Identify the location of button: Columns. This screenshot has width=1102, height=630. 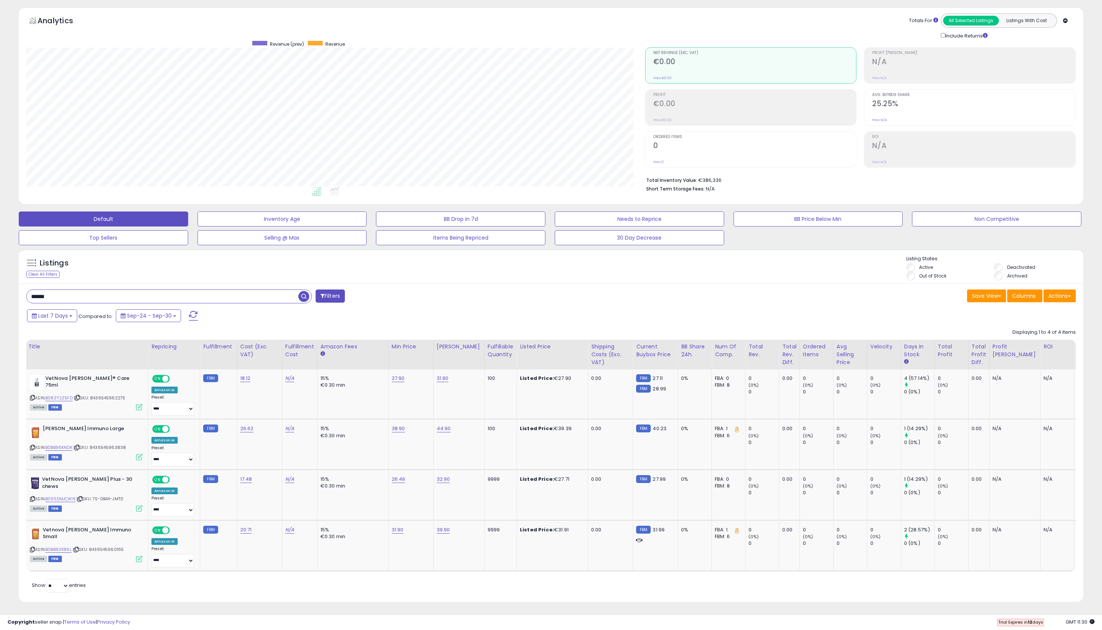
(1025, 296).